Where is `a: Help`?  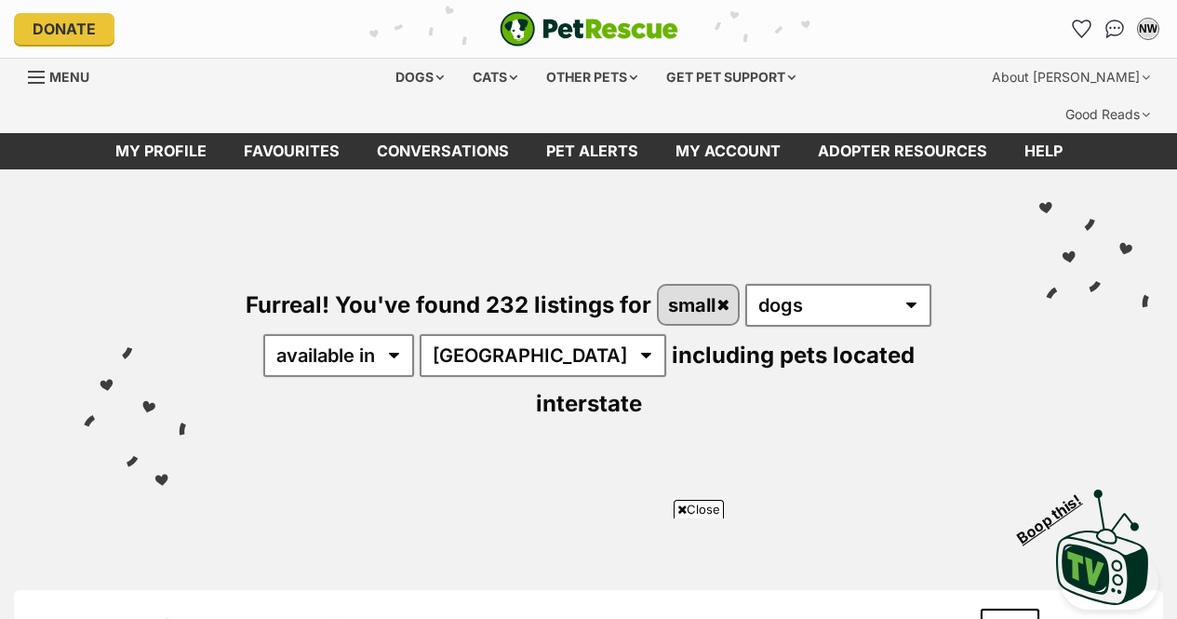
a: Help is located at coordinates (1043, 151).